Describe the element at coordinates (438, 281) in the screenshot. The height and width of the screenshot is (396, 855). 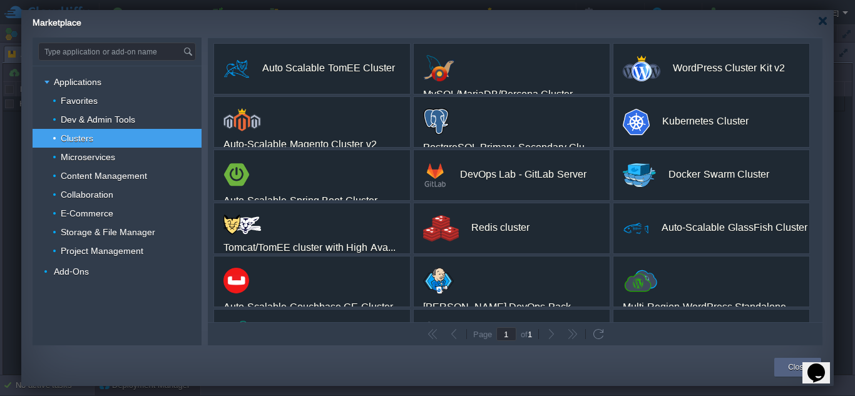
I see `img: jenkins-jelastic.png` at that location.